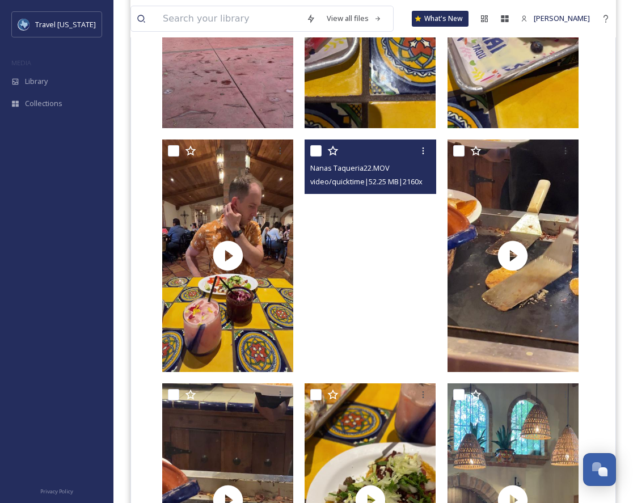  Describe the element at coordinates (57, 491) in the screenshot. I see `a: Privacy Policy` at that location.